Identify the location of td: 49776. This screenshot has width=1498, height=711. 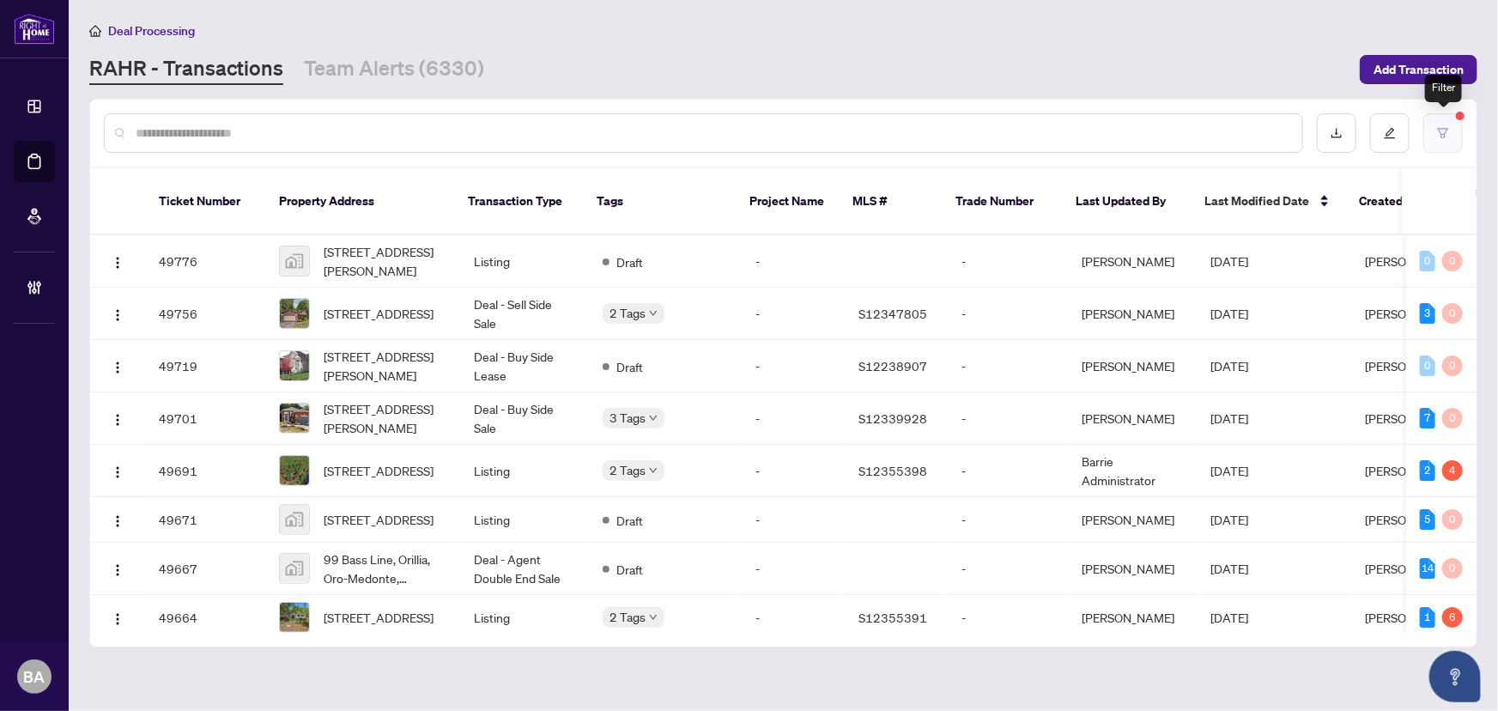
(205, 261).